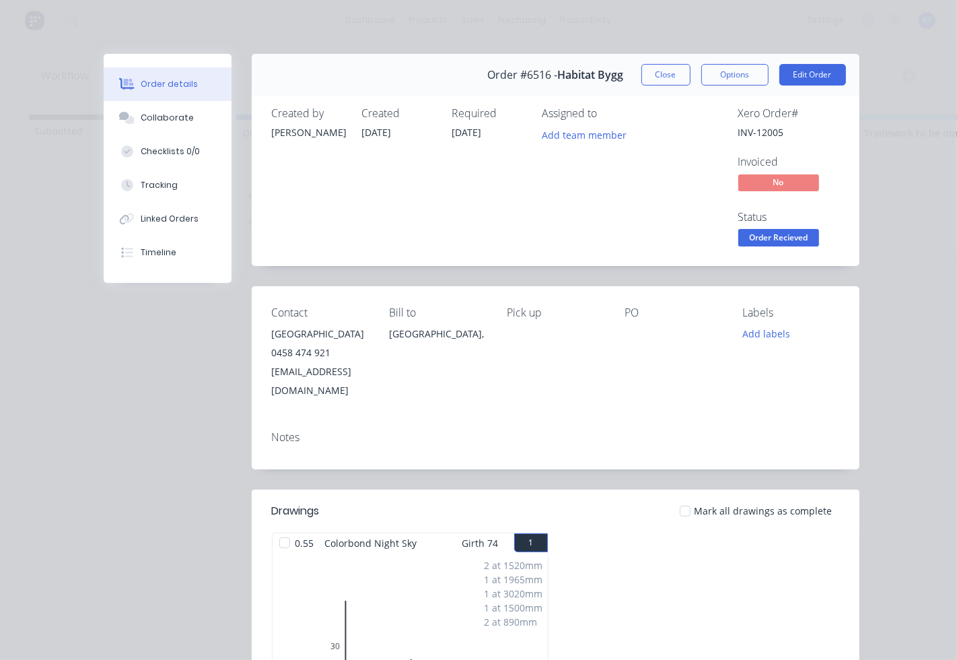 This screenshot has width=957, height=660. Describe the element at coordinates (159, 185) in the screenshot. I see `div: Tracking` at that location.